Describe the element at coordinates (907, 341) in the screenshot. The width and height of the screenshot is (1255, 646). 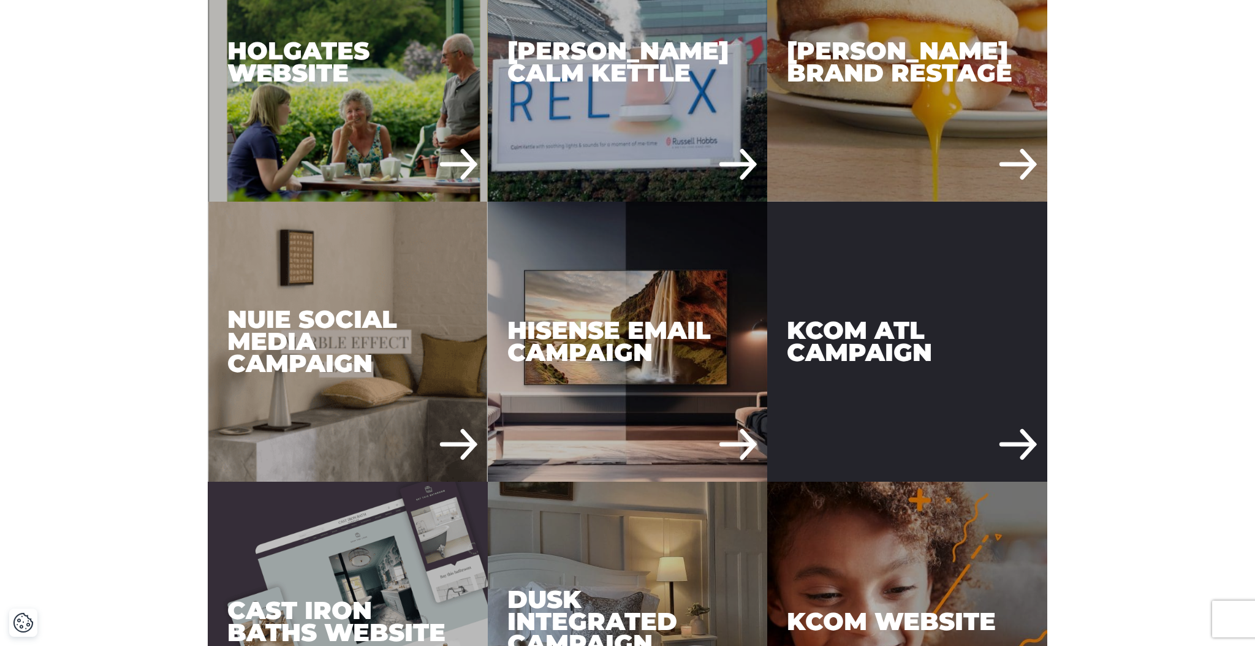
I see `div: KCOM ATL Campaign` at that location.